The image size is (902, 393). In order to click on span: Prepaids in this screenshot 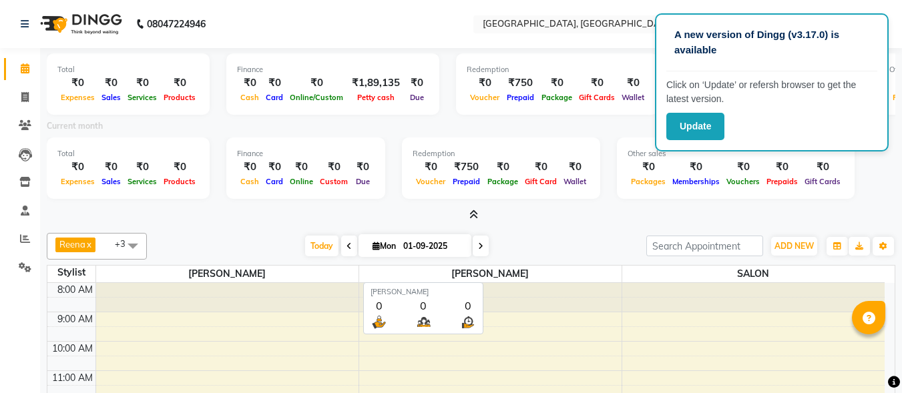, I will do `click(782, 182)`.